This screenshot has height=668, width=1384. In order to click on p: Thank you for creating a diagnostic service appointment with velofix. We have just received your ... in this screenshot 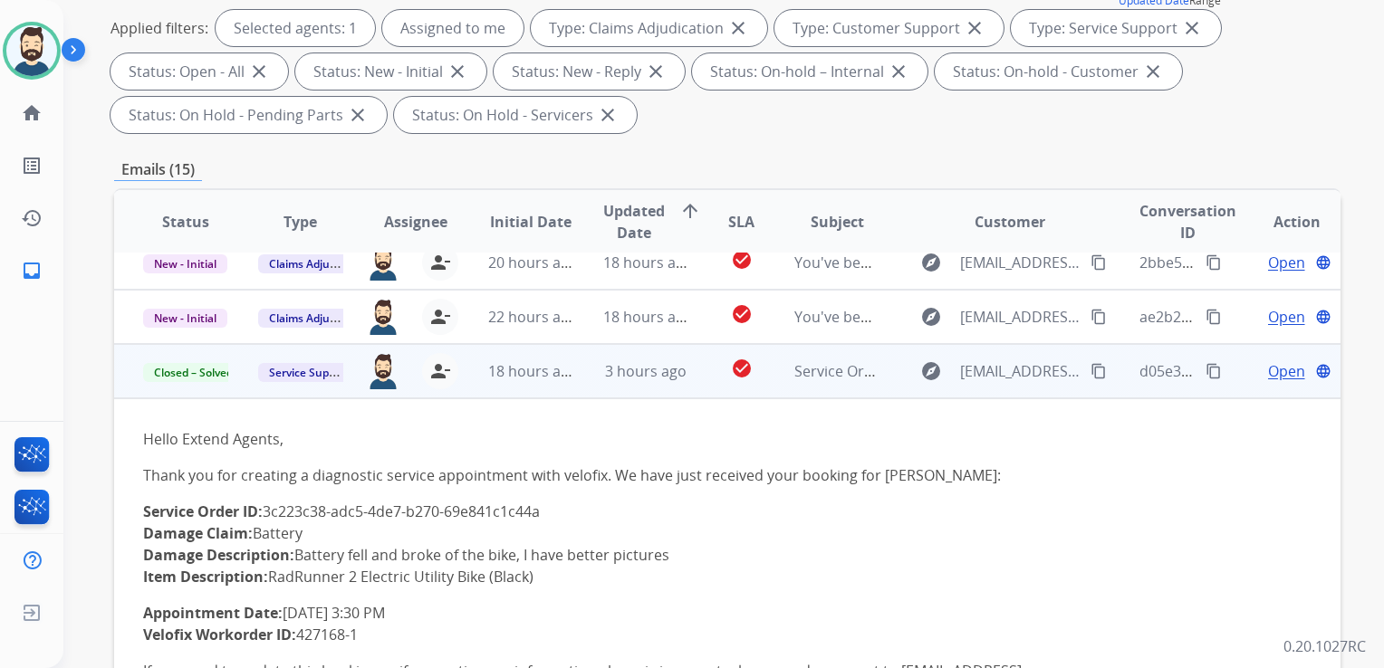, I will do `click(612, 475)`.